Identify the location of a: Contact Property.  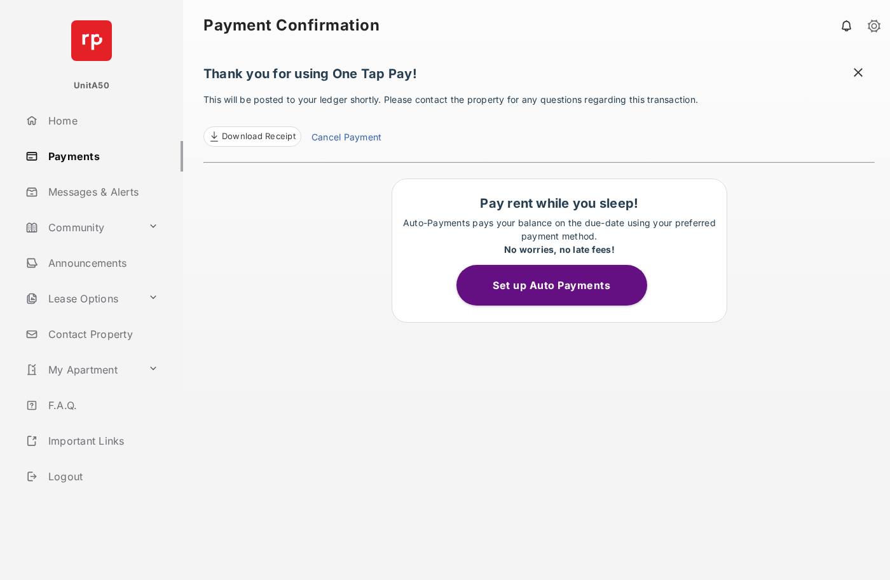
(102, 334).